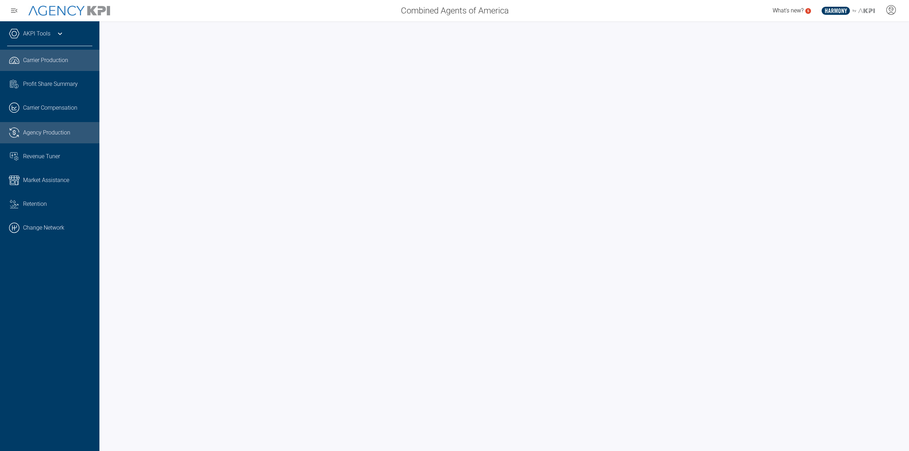  Describe the element at coordinates (69, 11) in the screenshot. I see `img: AgencyKPI` at that location.